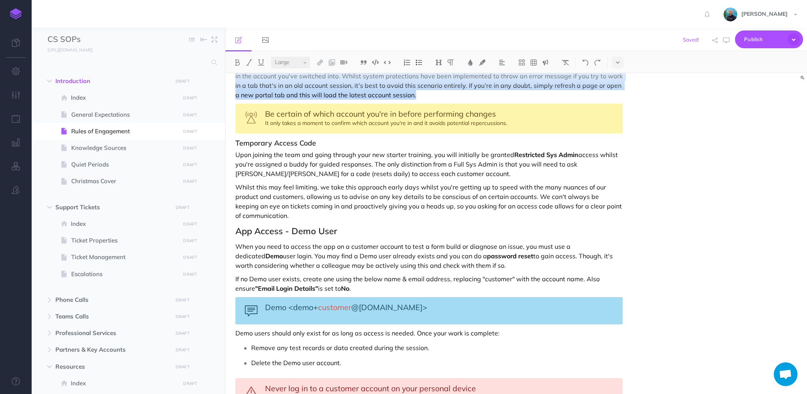  What do you see at coordinates (407, 62) in the screenshot?
I see `img: Ordered list button` at bounding box center [407, 62].